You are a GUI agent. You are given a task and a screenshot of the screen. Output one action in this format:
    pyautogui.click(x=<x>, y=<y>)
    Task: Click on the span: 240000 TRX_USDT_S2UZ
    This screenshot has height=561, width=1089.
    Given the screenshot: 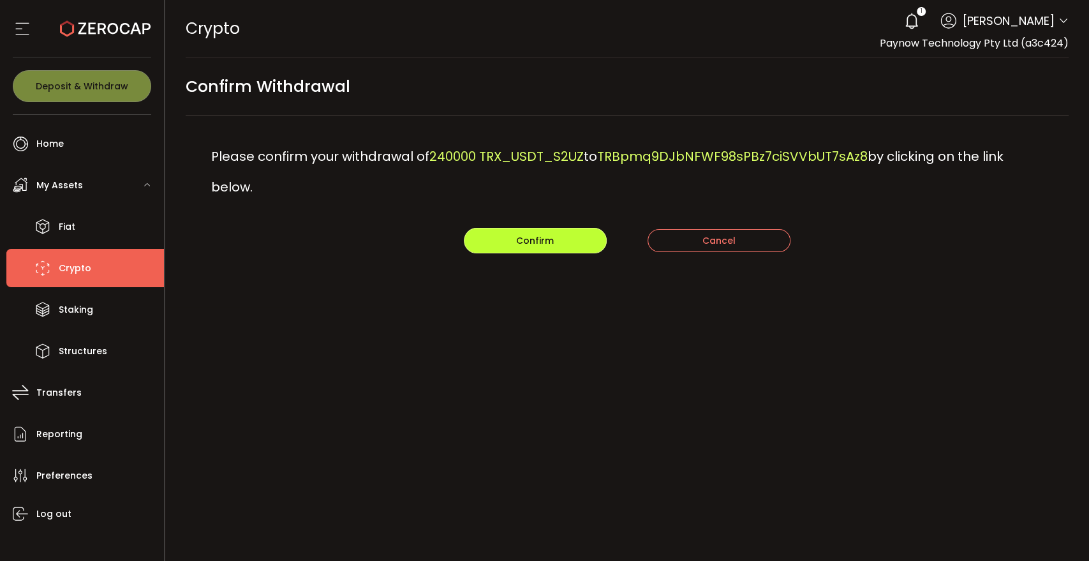 What is the action you would take?
    pyautogui.click(x=507, y=156)
    